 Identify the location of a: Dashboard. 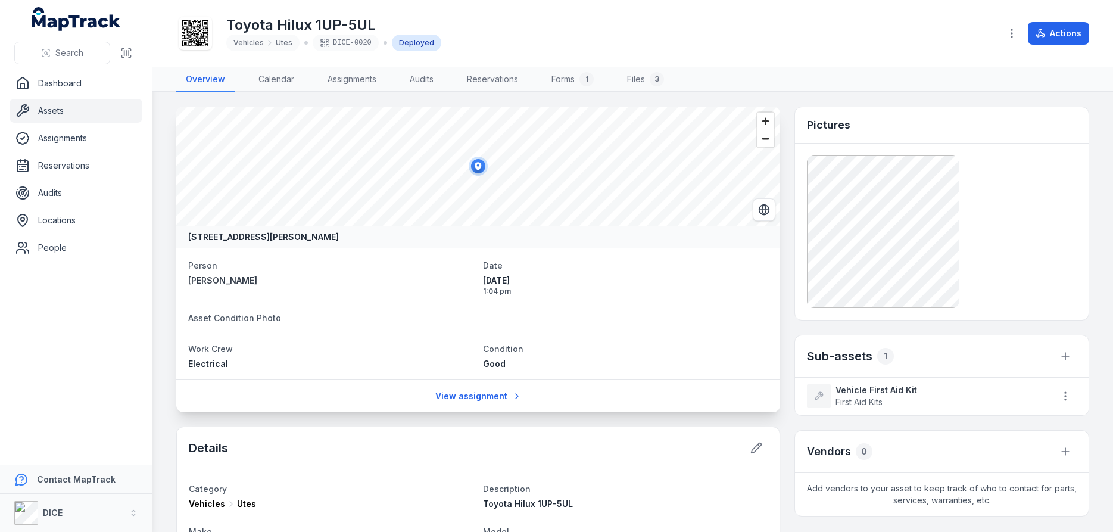
(76, 83).